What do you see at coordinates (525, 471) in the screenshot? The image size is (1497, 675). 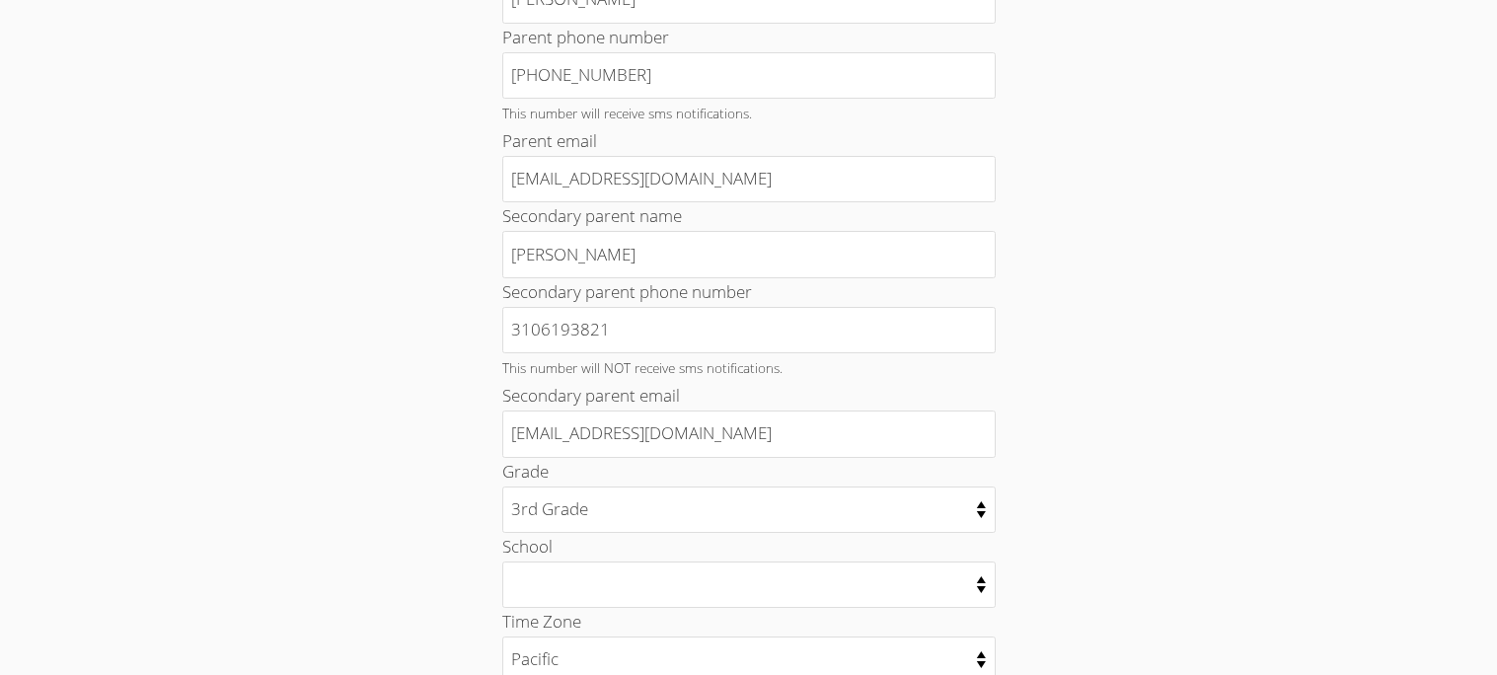 I see `label: Grade` at bounding box center [525, 471].